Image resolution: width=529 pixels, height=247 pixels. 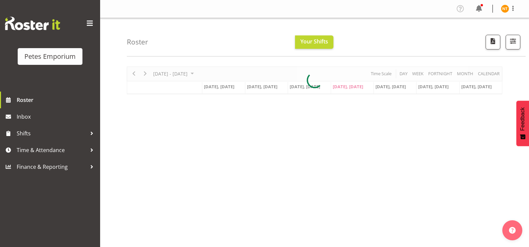 I want to click on h4: Roster, so click(x=137, y=42).